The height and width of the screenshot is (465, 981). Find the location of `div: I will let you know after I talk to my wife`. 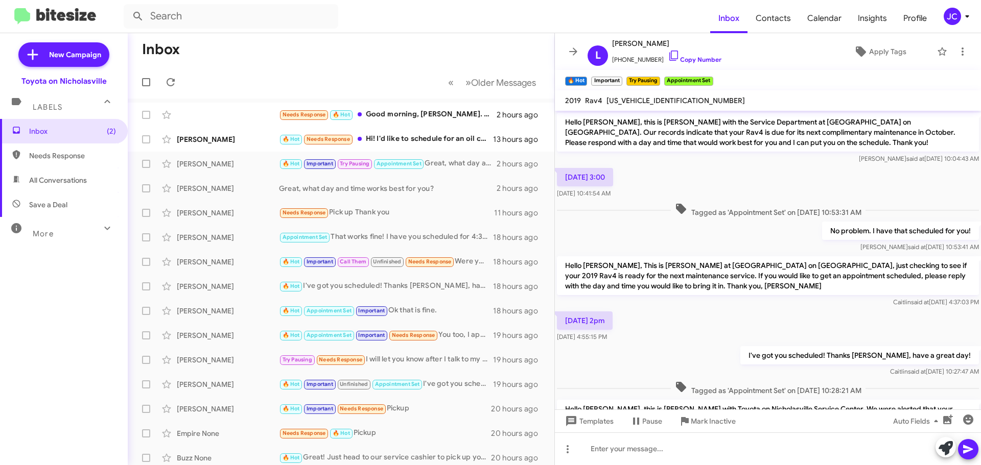

div: I will let you know after I talk to my wife is located at coordinates (386, 360).